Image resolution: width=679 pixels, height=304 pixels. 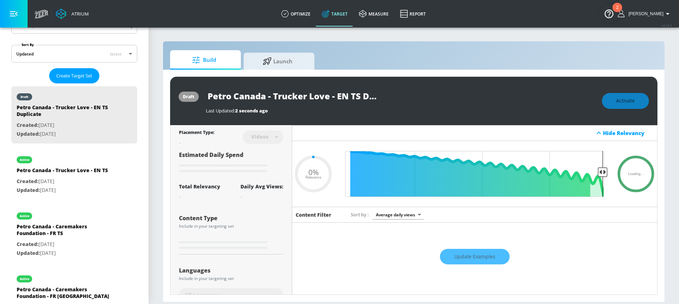 I want to click on button: Create Target Set, so click(x=74, y=76).